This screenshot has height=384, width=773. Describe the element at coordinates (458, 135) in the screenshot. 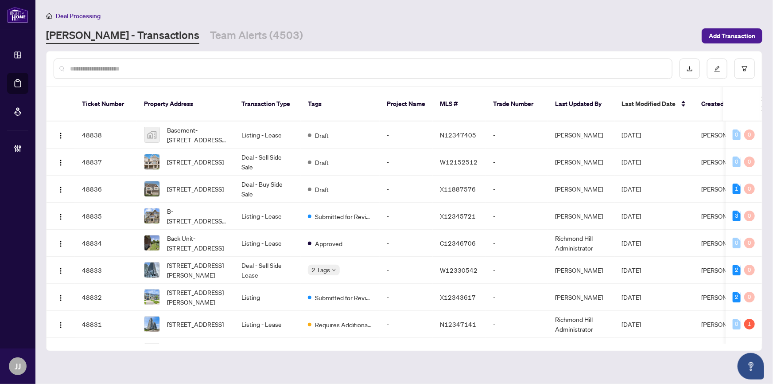

I see `span: N12347405` at that location.